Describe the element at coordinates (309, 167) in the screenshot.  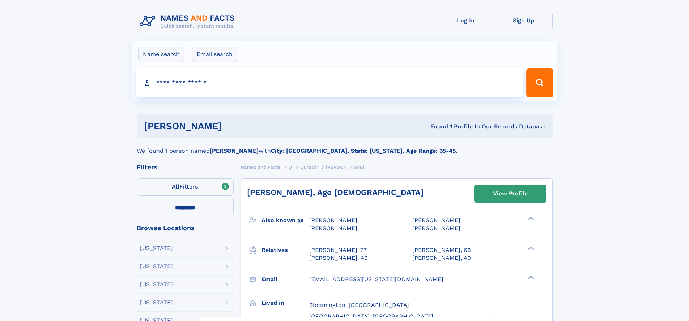
I see `a: Qurashi` at that location.